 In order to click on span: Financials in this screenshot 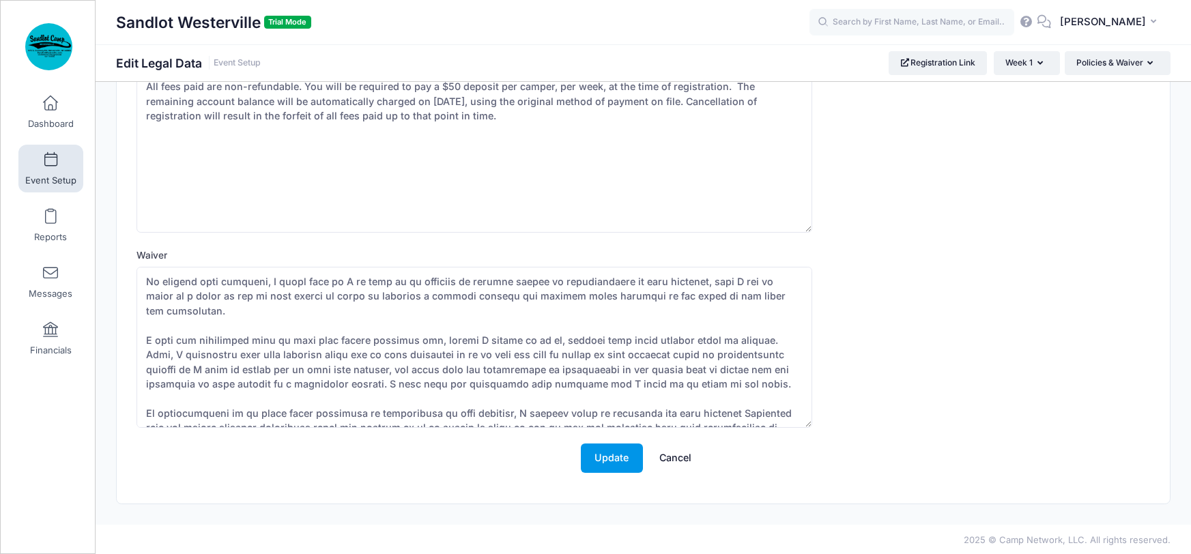, I will do `click(51, 350)`.